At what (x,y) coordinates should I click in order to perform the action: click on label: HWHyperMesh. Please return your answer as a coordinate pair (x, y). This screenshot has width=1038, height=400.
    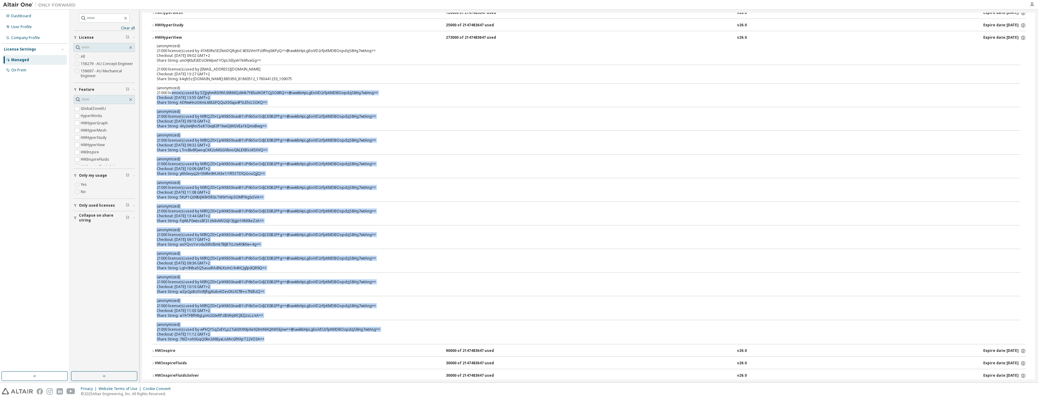
    Looking at the image, I should click on (94, 130).